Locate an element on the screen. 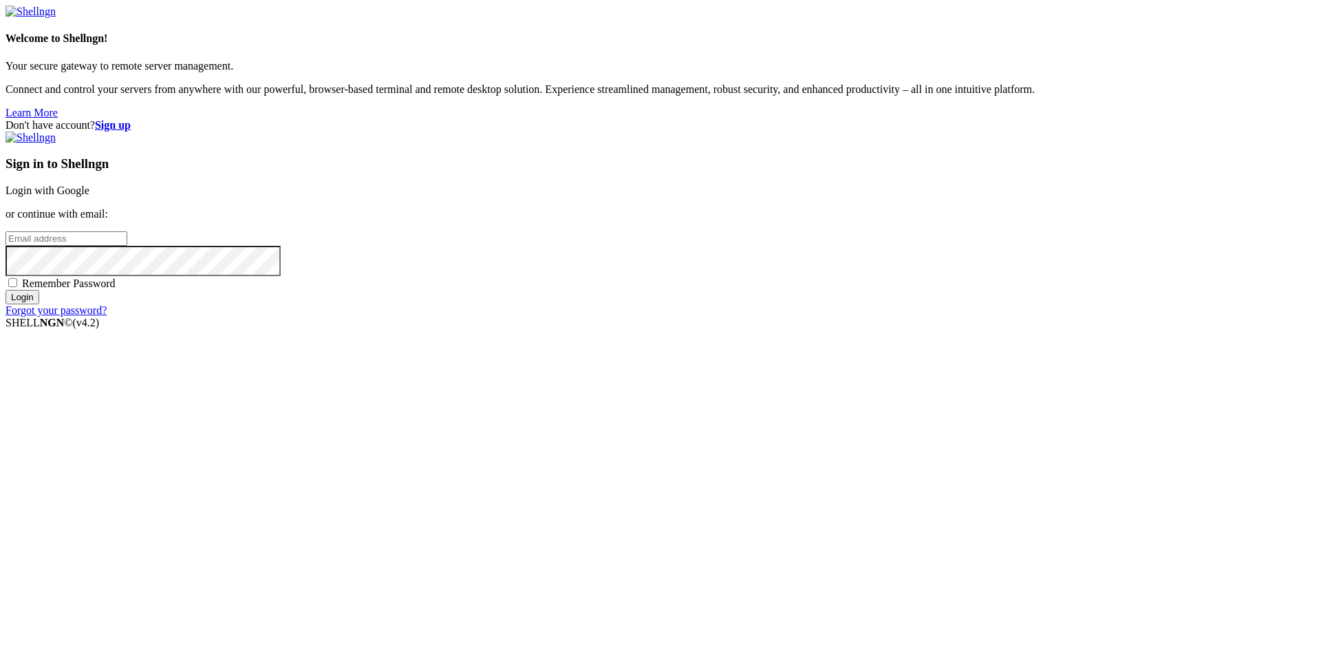 The height and width of the screenshot is (659, 1321). div: Don't have account? is located at coordinates (661, 125).